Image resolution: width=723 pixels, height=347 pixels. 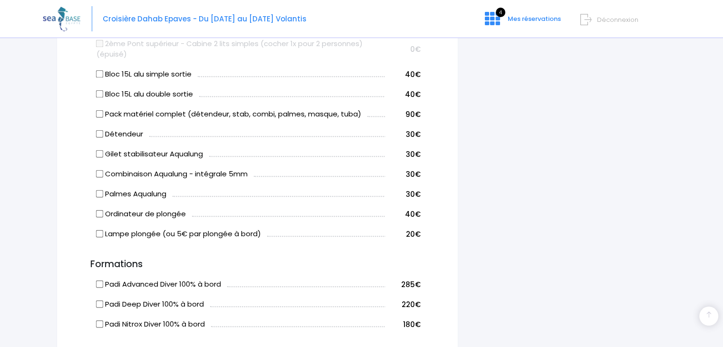 What do you see at coordinates (150, 304) in the screenshot?
I see `label: Padi Deep Diver 100% à bord` at bounding box center [150, 304].